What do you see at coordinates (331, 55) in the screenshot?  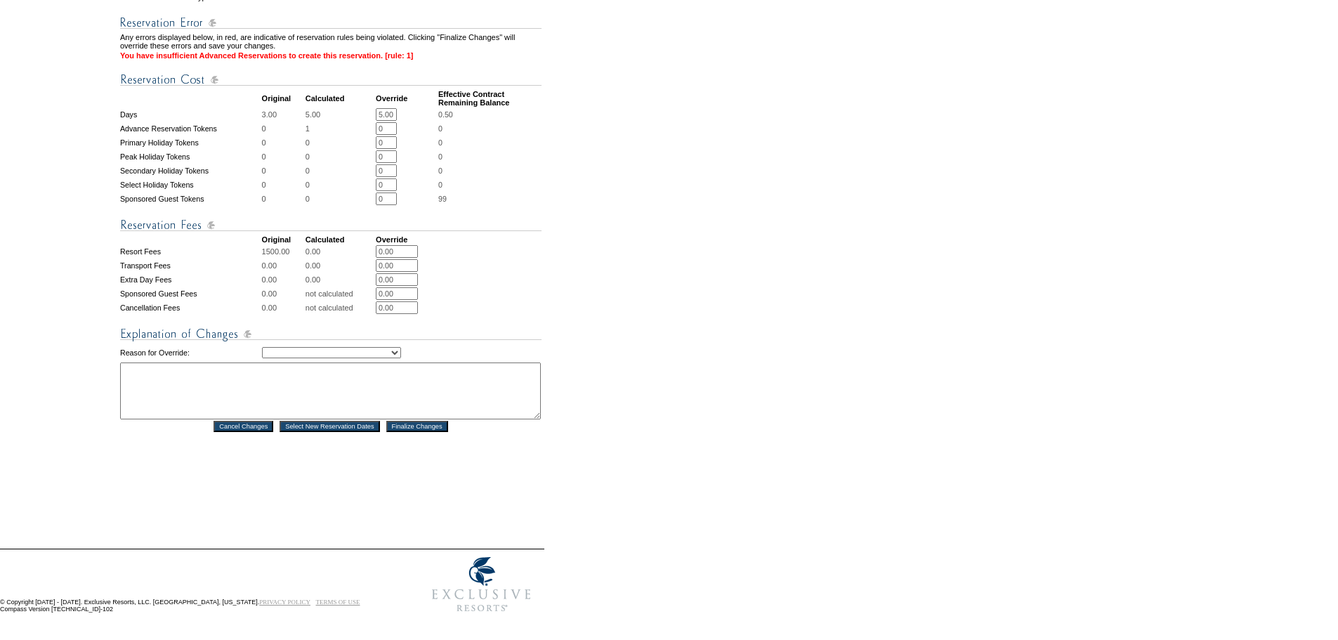 I see `td: You have insufficient Advanced Reservations to create this reservation. [rule: 1]` at bounding box center [331, 55].